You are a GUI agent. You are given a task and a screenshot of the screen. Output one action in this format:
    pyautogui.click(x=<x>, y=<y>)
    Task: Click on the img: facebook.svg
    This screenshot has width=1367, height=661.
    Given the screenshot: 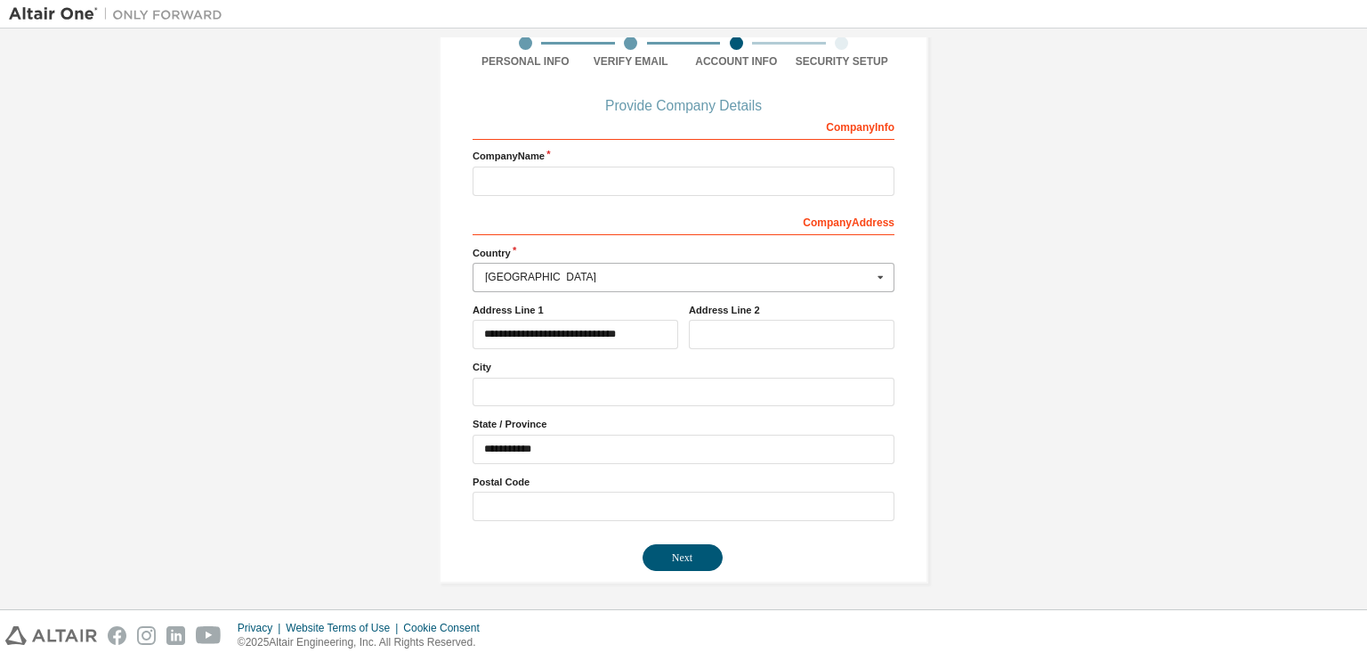 What is the action you would take?
    pyautogui.click(x=117, y=635)
    